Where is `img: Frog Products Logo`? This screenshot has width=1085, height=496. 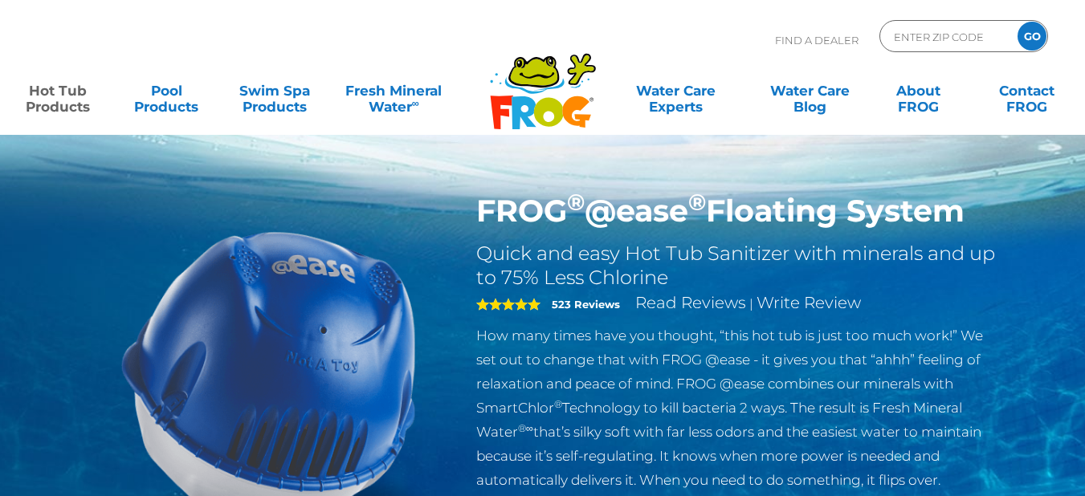 img: Frog Products Logo is located at coordinates (543, 81).